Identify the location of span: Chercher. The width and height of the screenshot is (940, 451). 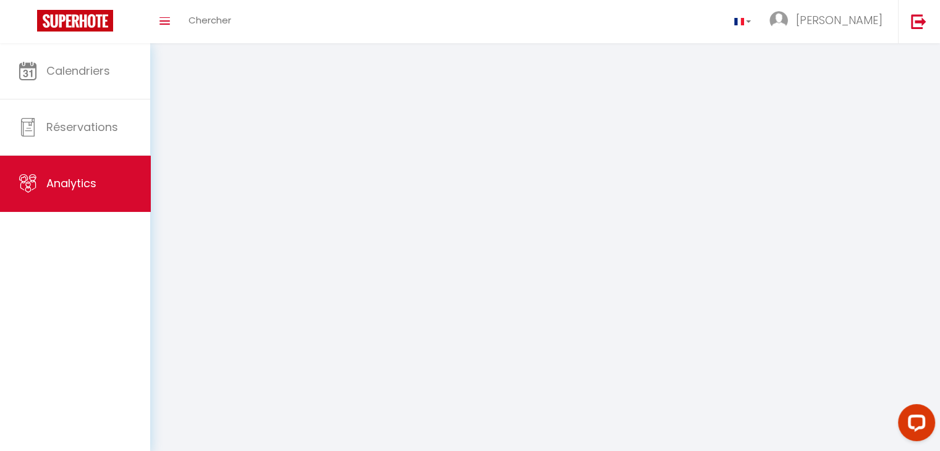
(209, 20).